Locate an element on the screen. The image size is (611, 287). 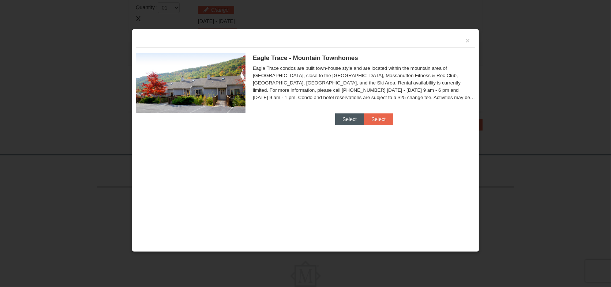
span: Eagle Trace - Mountain Townhomes is located at coordinates (305, 58).